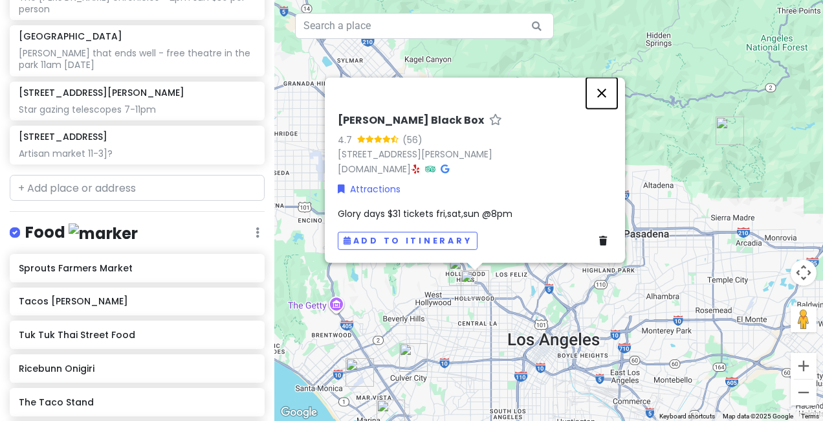 The height and width of the screenshot is (421, 823). What do you see at coordinates (299, 412) in the screenshot?
I see `a: Open this area in Google Maps (opens a new window)` at bounding box center [299, 412].